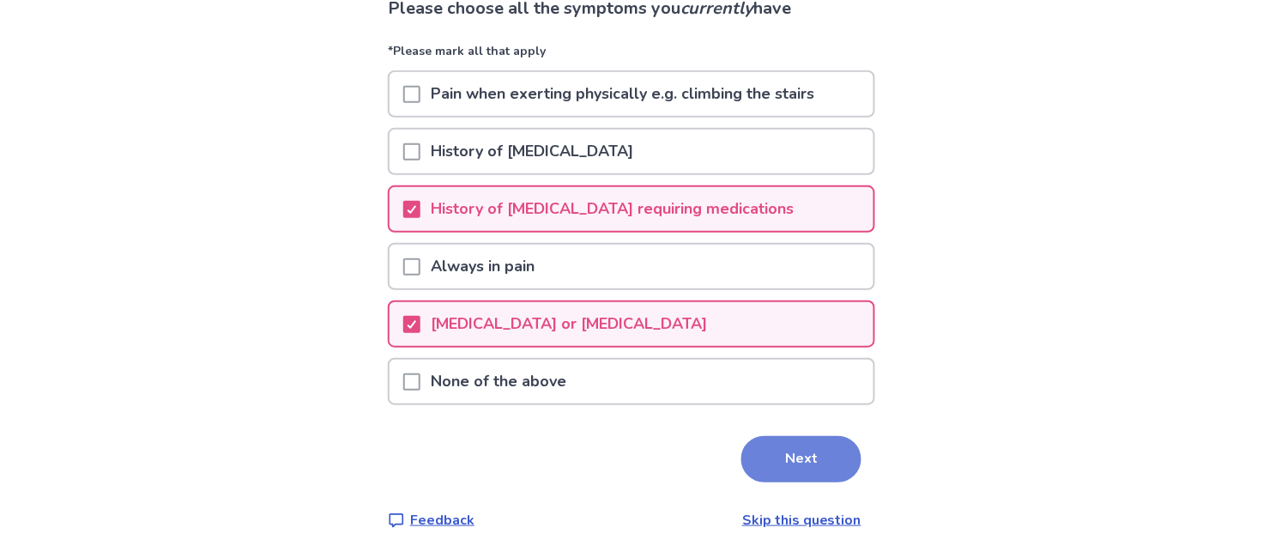 This screenshot has width=1263, height=558. I want to click on a: Skip this question, so click(801, 520).